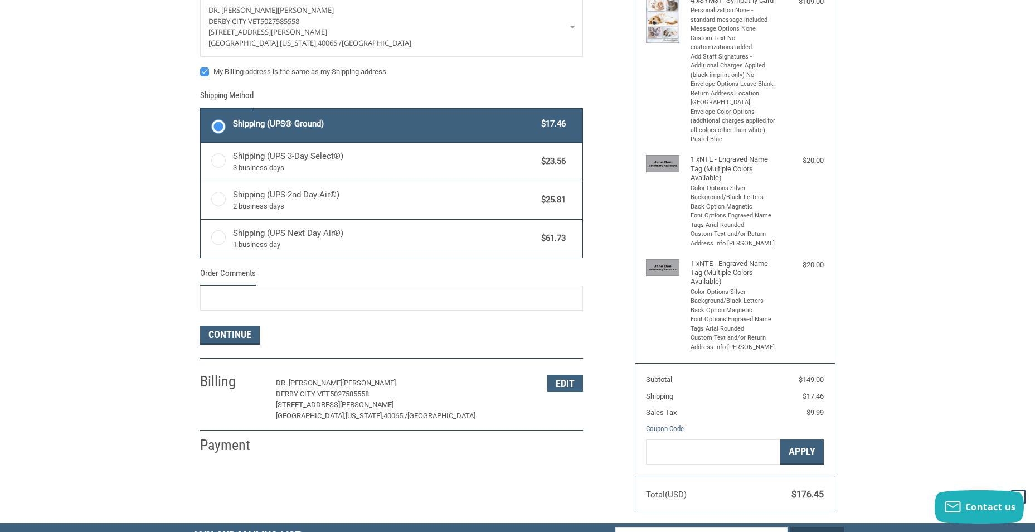 The height and width of the screenshot is (532, 1035). Describe the element at coordinates (565, 383) in the screenshot. I see `button: Edit` at that location.